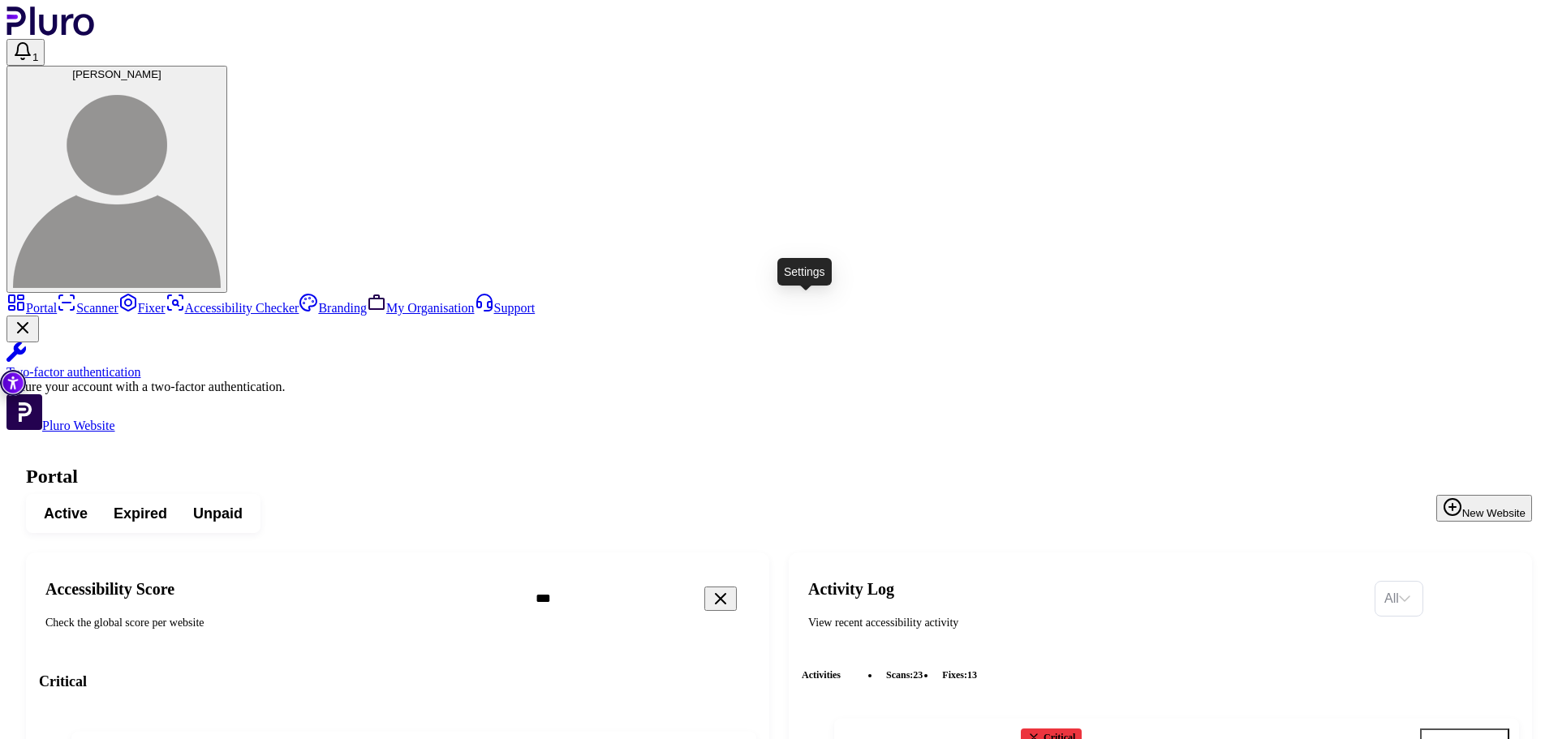  What do you see at coordinates (1160, 675) in the screenshot?
I see `div: Activities` at bounding box center [1160, 675].